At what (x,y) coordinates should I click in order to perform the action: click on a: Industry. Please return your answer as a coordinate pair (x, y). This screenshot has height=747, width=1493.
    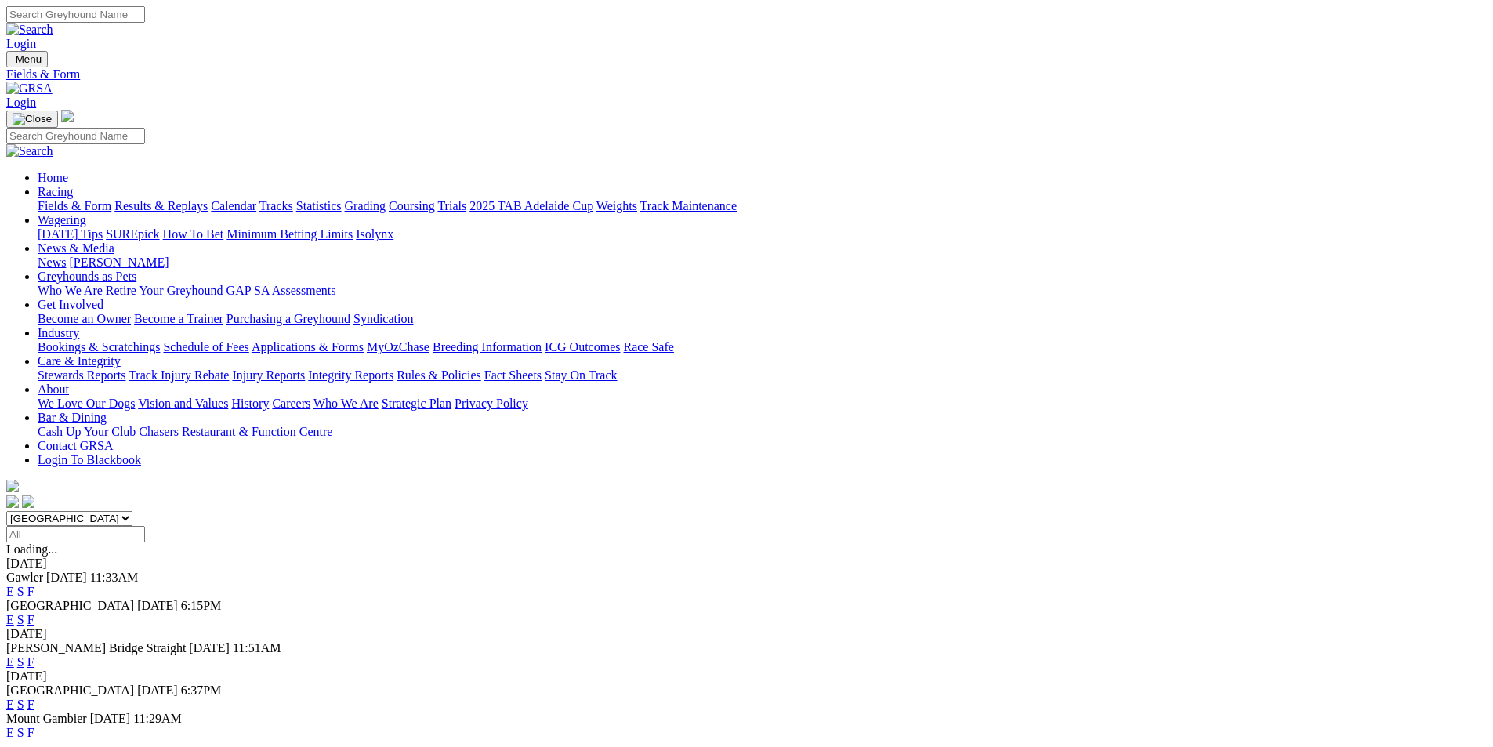
    Looking at the image, I should click on (58, 332).